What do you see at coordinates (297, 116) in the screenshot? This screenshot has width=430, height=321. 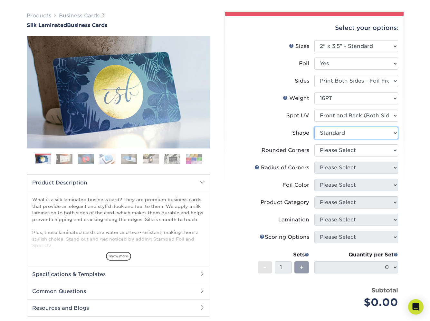 I see `div: Spot UV` at bounding box center [297, 116].